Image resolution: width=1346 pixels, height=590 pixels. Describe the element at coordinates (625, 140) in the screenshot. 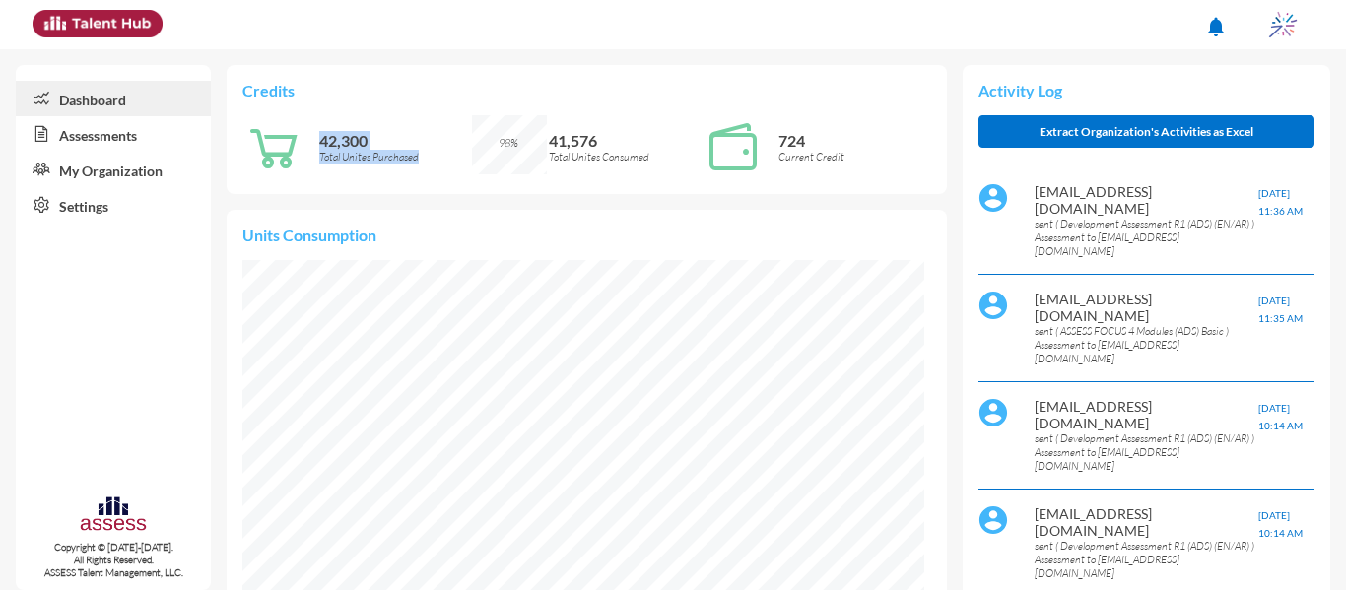

I see `p: 41,576` at that location.